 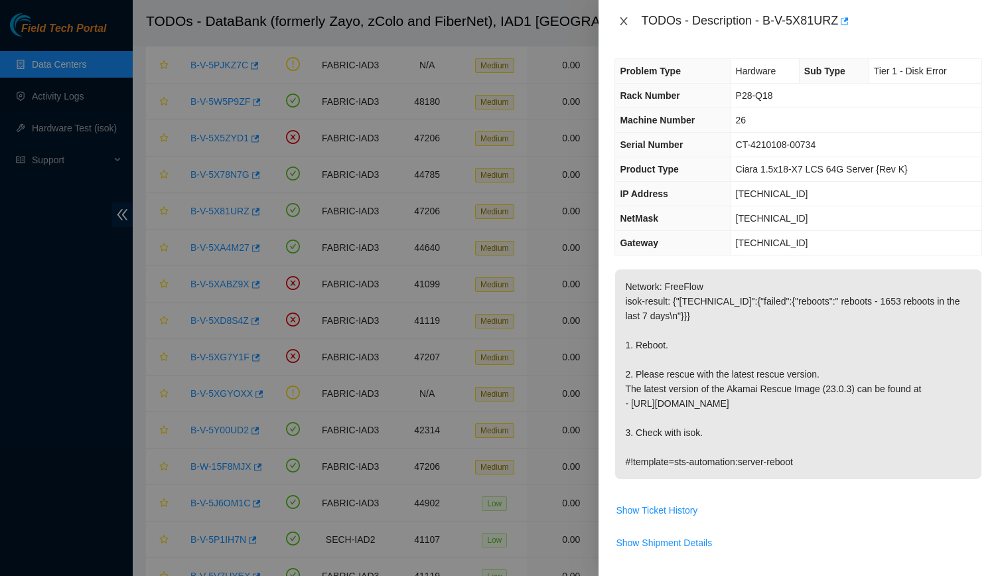 What do you see at coordinates (651, 145) in the screenshot?
I see `span: Serial Number` at bounding box center [651, 145].